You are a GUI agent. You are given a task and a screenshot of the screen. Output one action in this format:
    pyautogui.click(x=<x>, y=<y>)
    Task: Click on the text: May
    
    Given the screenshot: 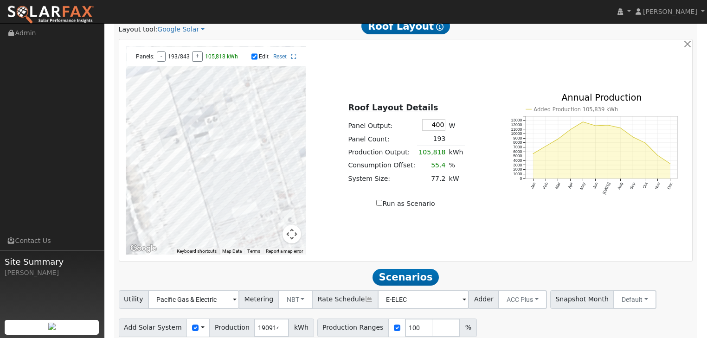 What is the action you would take?
    pyautogui.click(x=583, y=186)
    